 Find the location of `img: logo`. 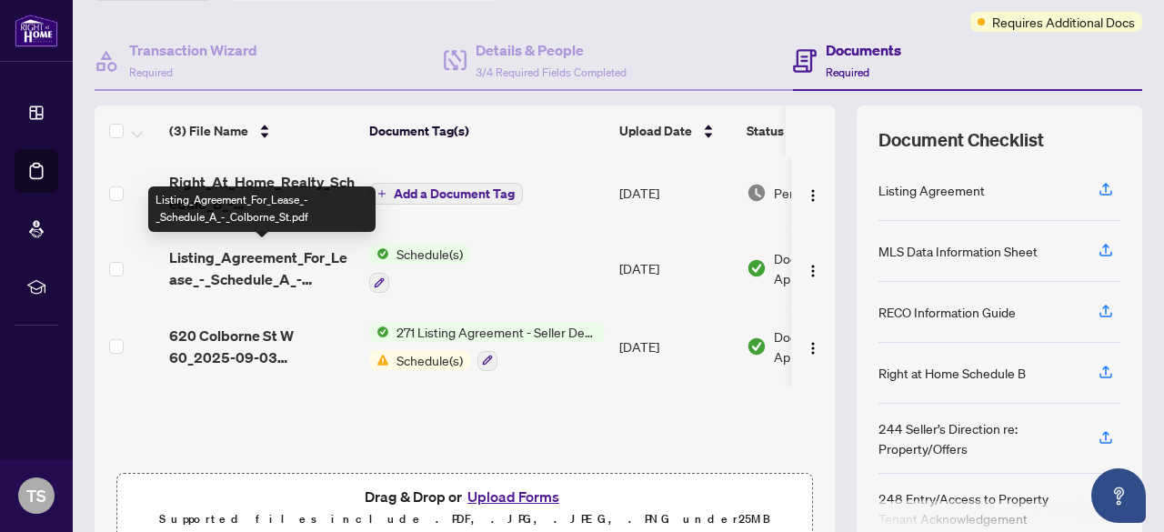

img: logo is located at coordinates (36, 30).